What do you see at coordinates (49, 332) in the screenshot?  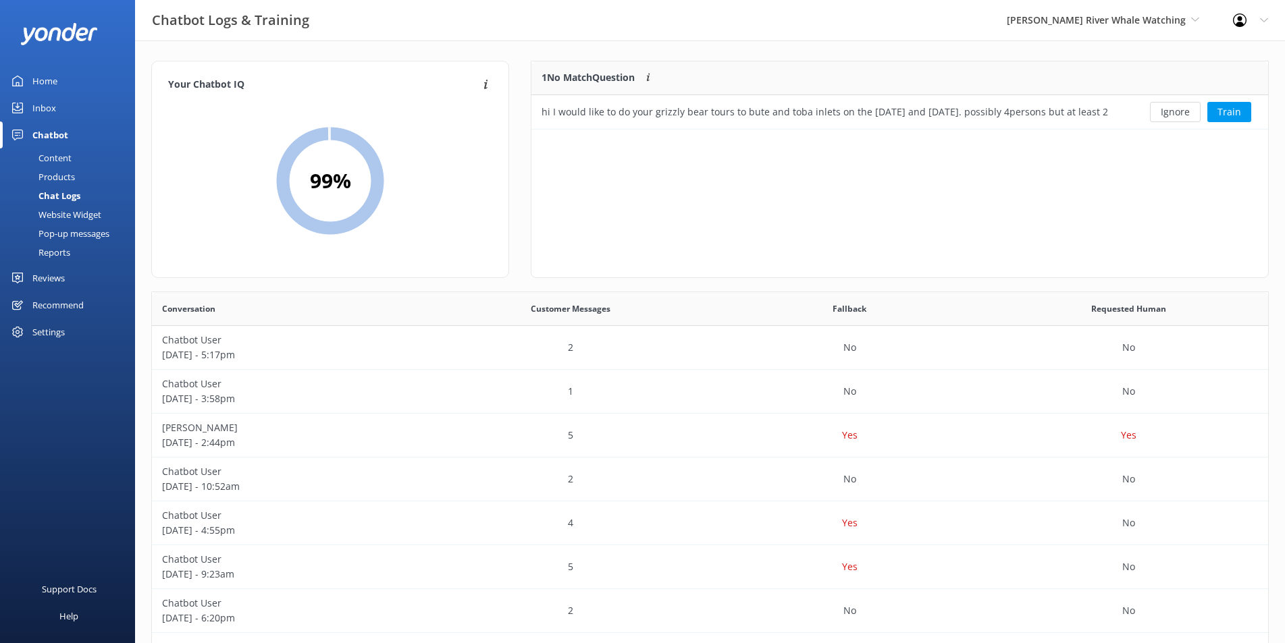 I see `div: Settings` at bounding box center [49, 332].